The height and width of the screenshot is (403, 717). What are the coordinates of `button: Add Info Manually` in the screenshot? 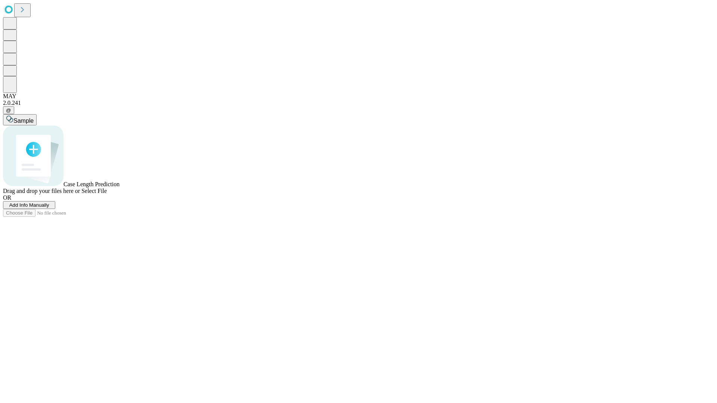 It's located at (29, 205).